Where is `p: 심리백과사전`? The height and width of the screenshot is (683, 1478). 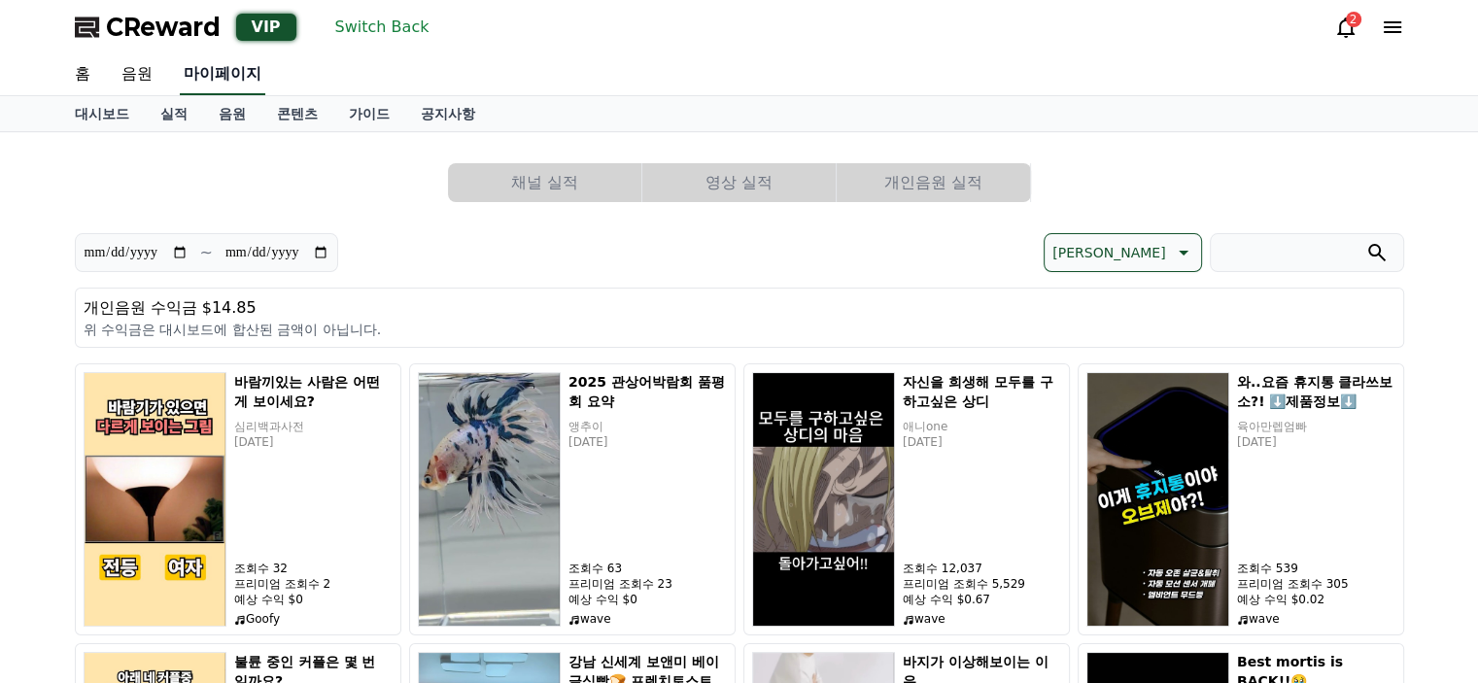 p: 심리백과사전 is located at coordinates (313, 427).